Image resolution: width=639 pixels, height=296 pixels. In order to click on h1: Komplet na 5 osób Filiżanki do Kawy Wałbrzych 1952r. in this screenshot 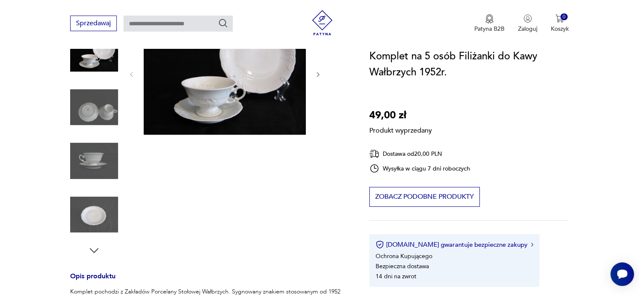, I will do `click(469, 64)`.